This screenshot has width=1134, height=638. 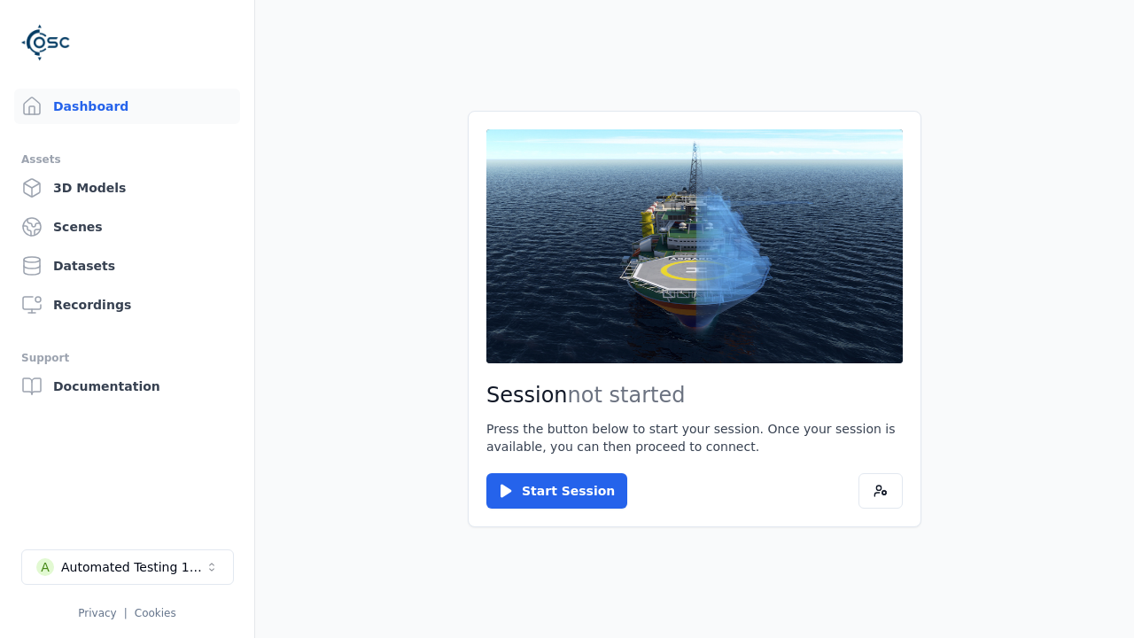 I want to click on span: not started, so click(x=626, y=395).